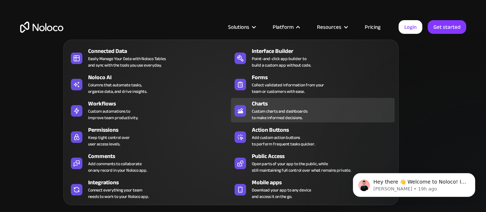 The image size is (486, 212). I want to click on div: Forms, so click(325, 77).